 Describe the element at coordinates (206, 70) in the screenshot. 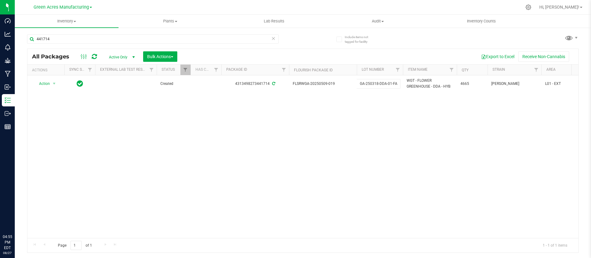

I see `th: Has COA` at that location.